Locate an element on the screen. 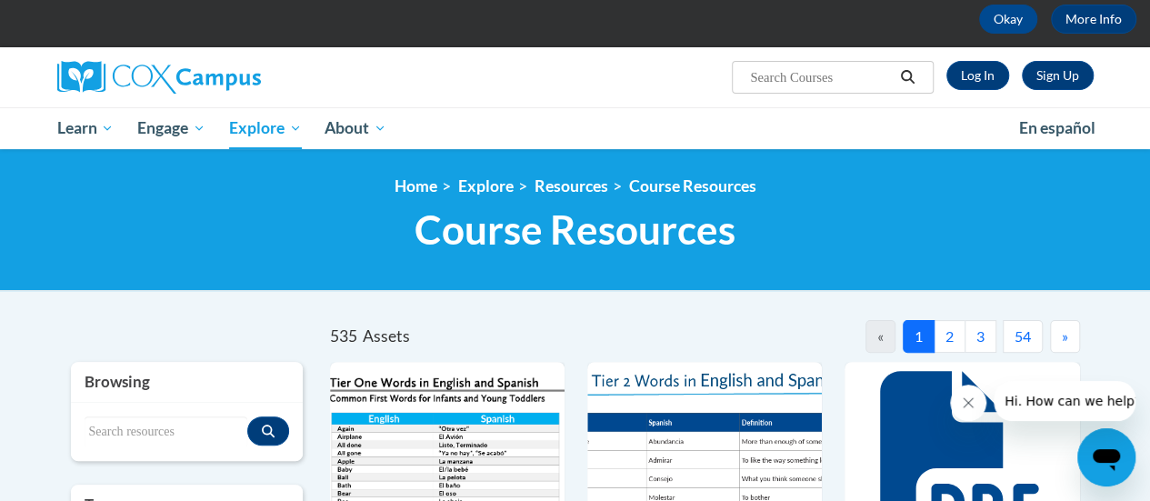 Image resolution: width=1150 pixels, height=501 pixels. a: En español is located at coordinates (1057, 128).